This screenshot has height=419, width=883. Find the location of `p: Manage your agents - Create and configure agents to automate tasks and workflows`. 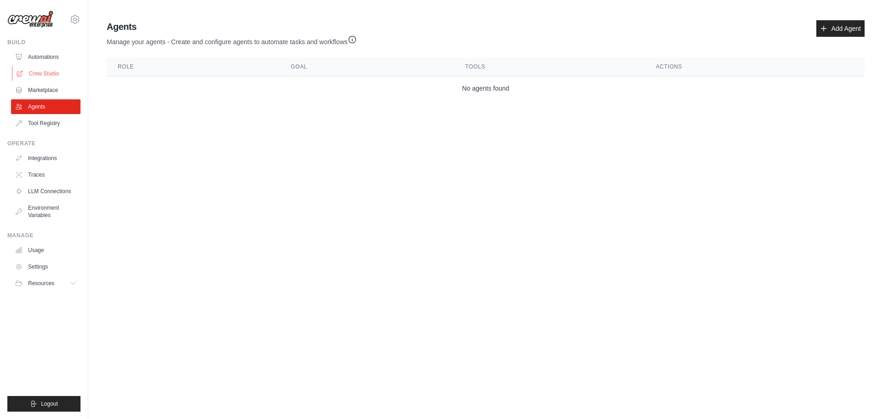

p: Manage your agents - Create and configure agents to automate tasks and workflows is located at coordinates (232, 40).